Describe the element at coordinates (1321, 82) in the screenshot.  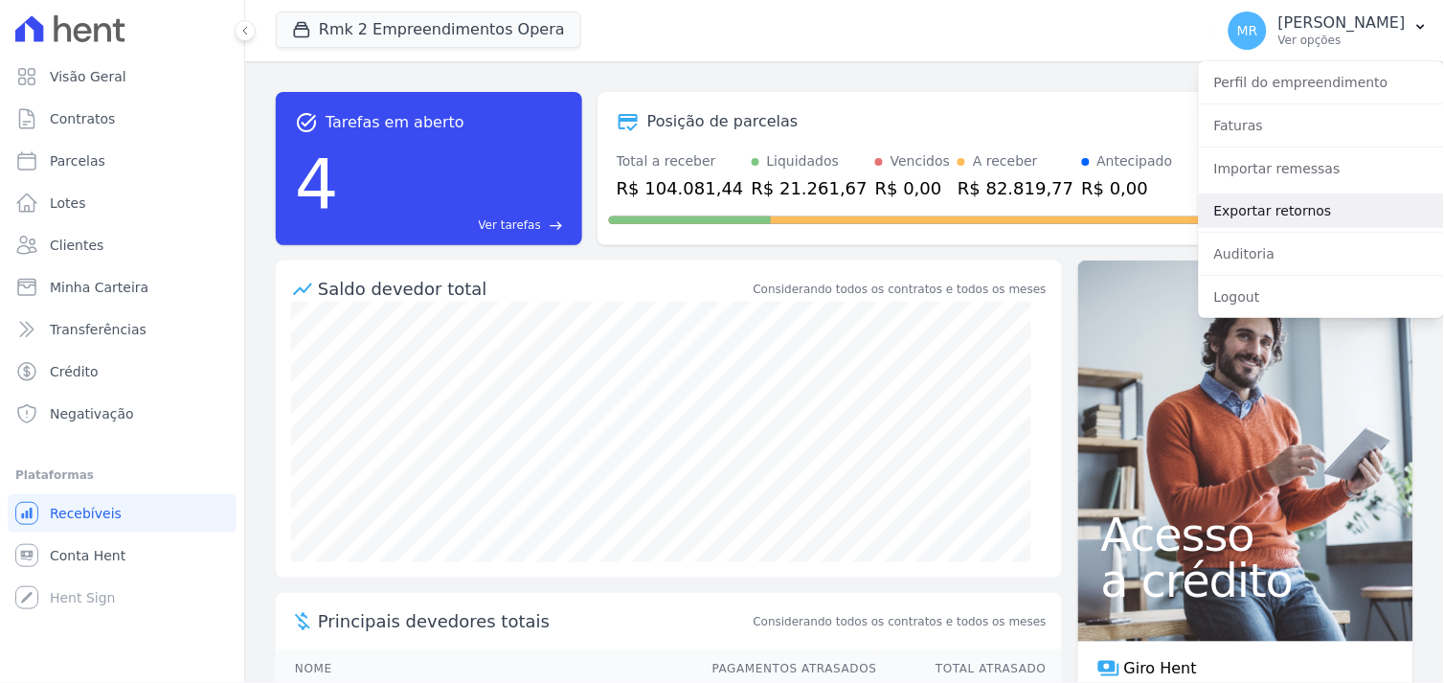
I see `a: Perfil do empreendimento` at that location.